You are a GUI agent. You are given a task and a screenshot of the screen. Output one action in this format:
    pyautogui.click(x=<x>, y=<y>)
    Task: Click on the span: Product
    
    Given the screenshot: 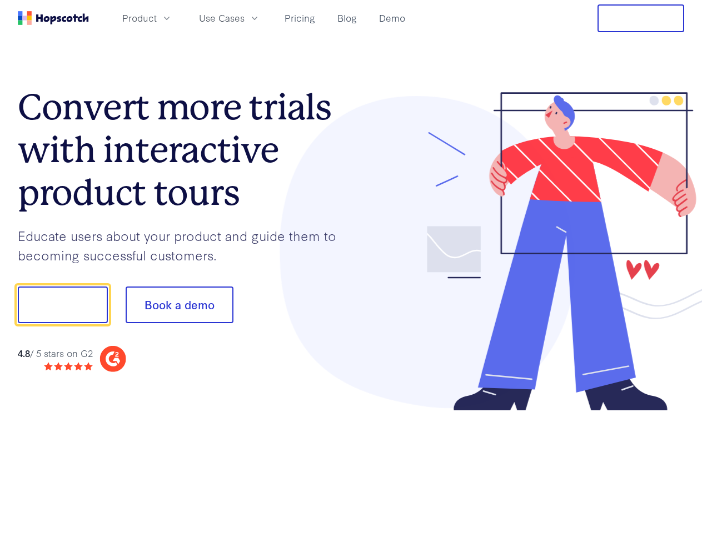 What is the action you would take?
    pyautogui.click(x=139, y=18)
    